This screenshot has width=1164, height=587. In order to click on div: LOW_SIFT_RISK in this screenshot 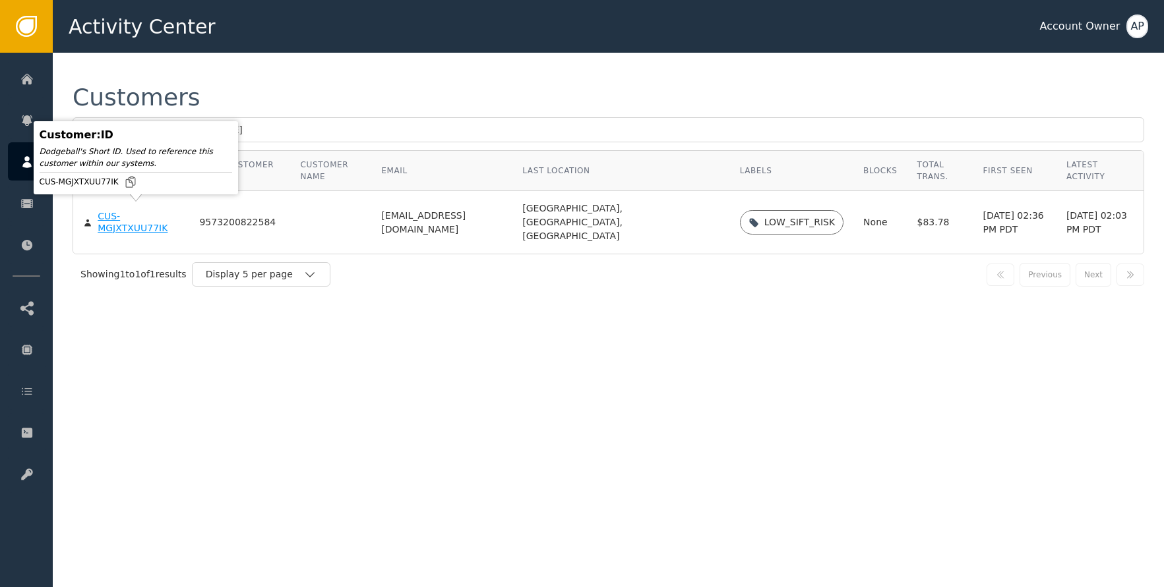, I will do `click(799, 222)`.